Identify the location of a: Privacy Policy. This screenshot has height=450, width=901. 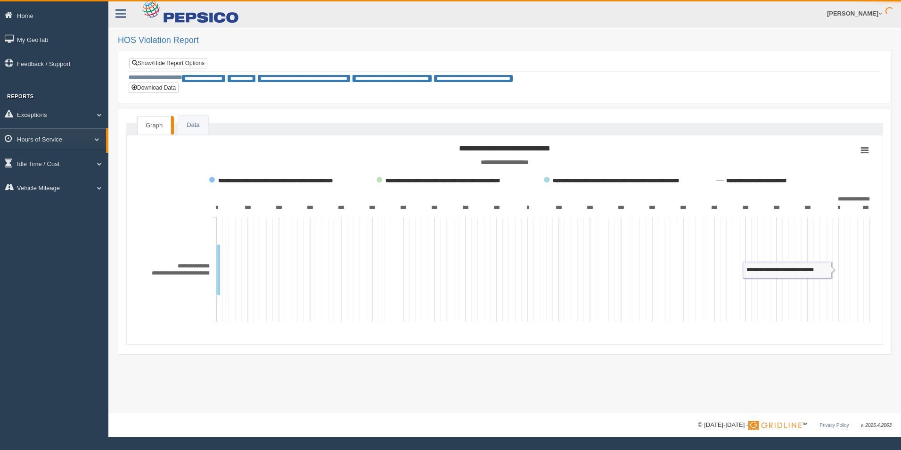
(834, 425).